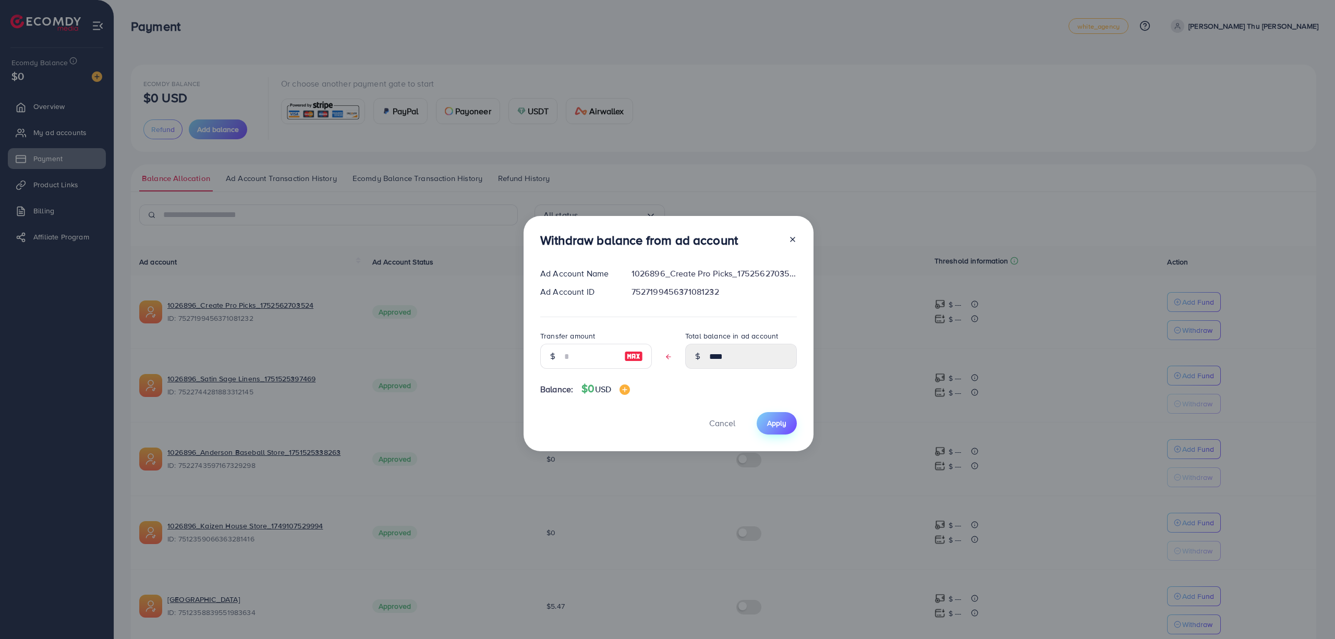 This screenshot has height=639, width=1335. Describe the element at coordinates (556, 389) in the screenshot. I see `span: Balance:` at that location.